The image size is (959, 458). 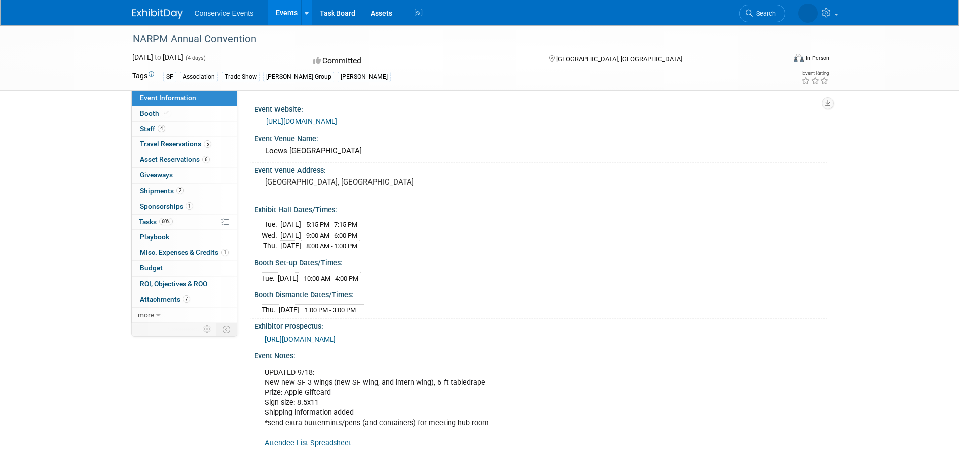 What do you see at coordinates (271, 235) in the screenshot?
I see `td: Wed.` at bounding box center [271, 235].